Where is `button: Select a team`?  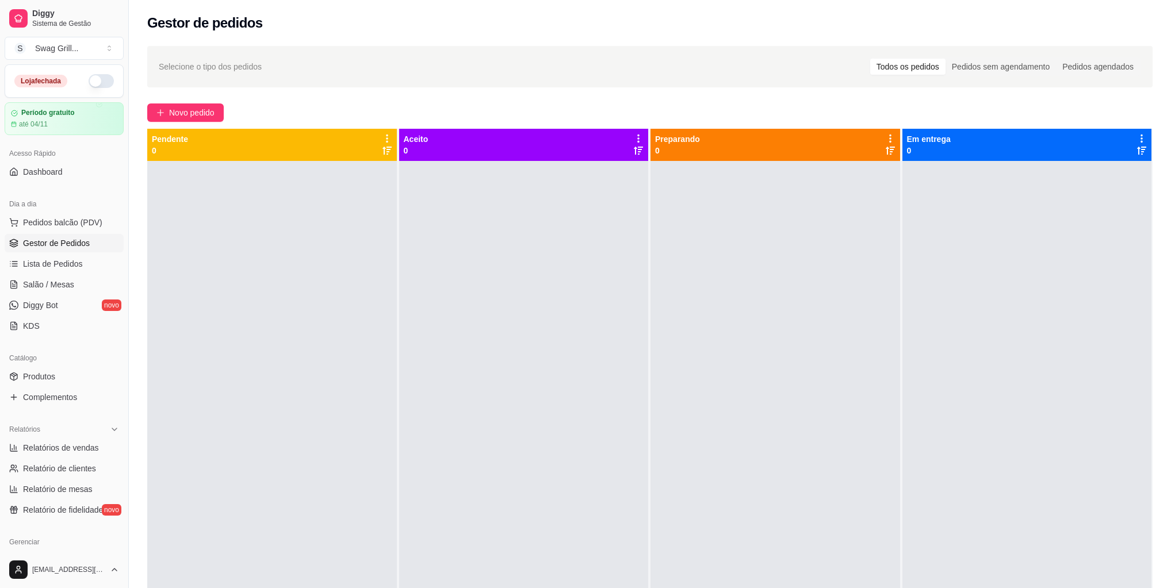 button: Select a team is located at coordinates (64, 48).